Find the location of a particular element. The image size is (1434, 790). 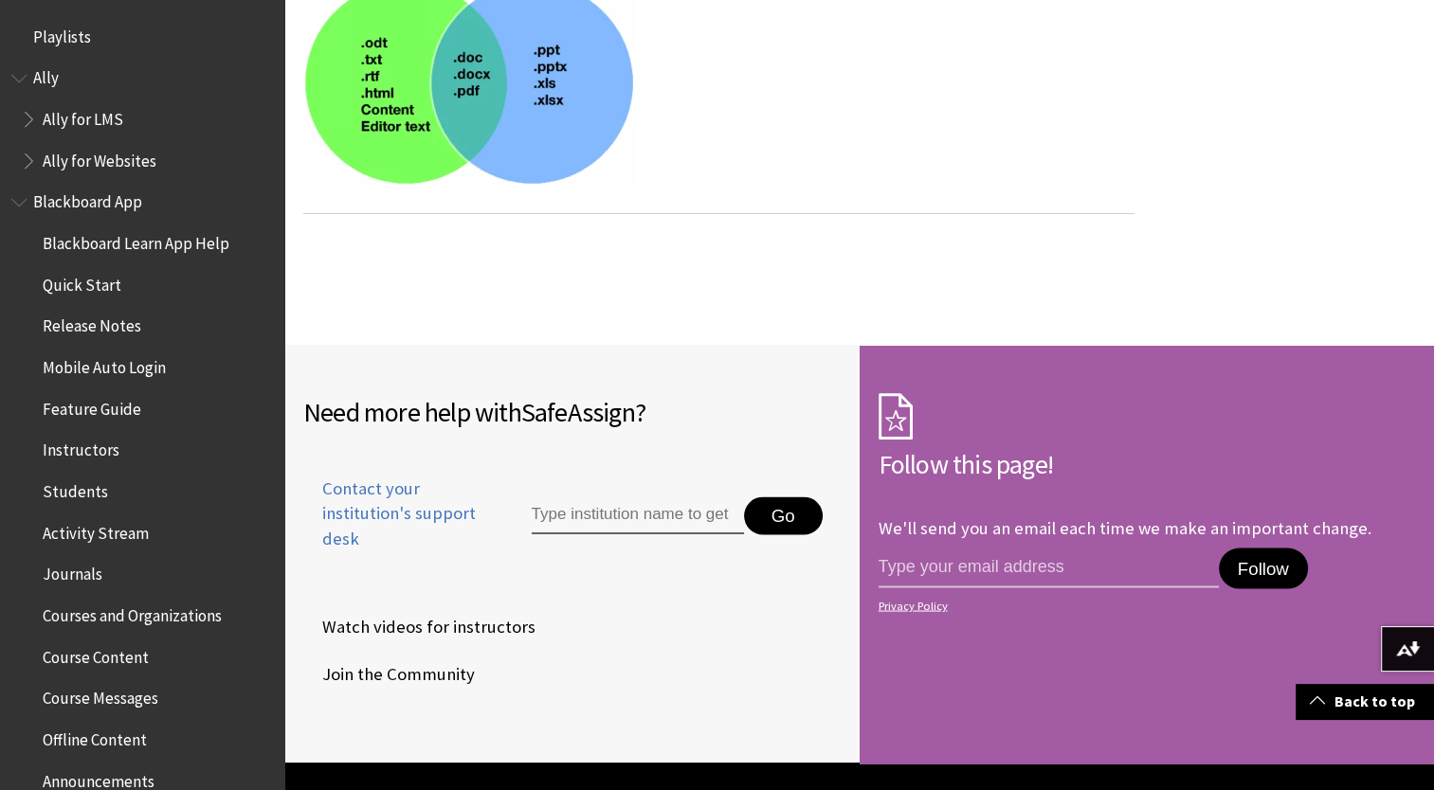

span: Contact your institution's support desk is located at coordinates (395, 514).